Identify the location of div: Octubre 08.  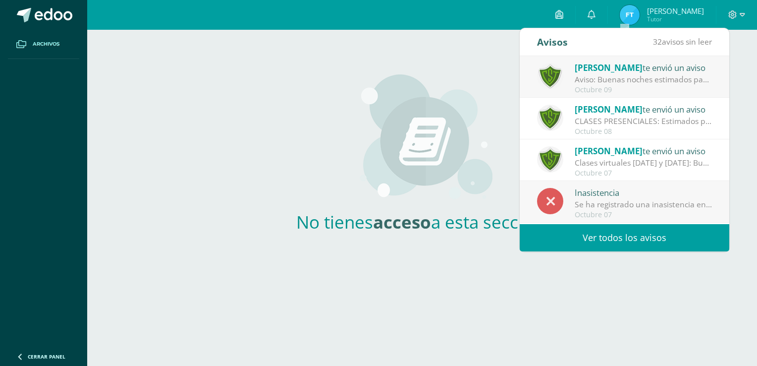
(644, 131).